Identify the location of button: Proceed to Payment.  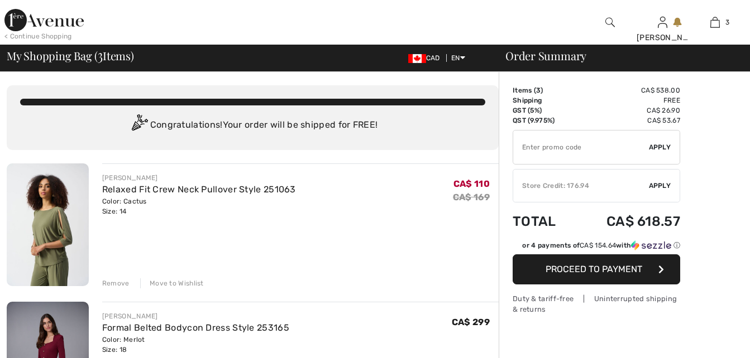
(596, 270).